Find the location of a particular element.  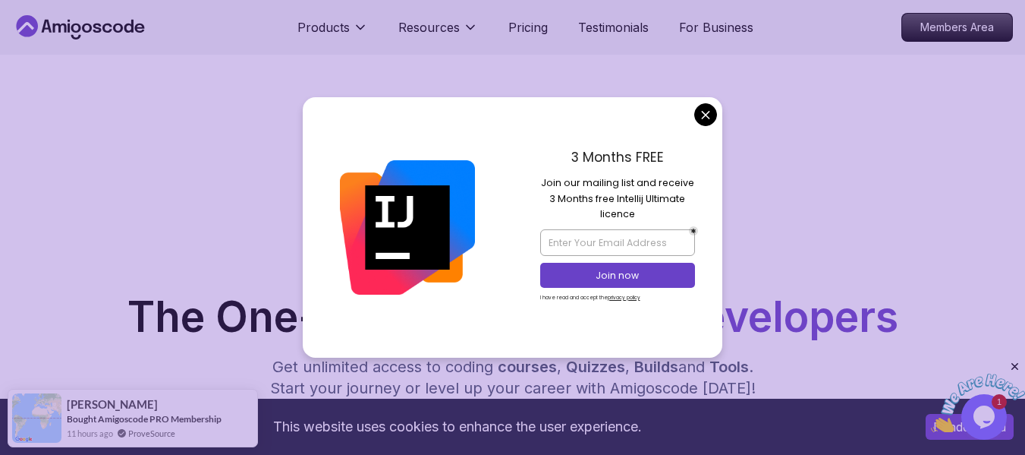

span: Builds is located at coordinates (656, 366).